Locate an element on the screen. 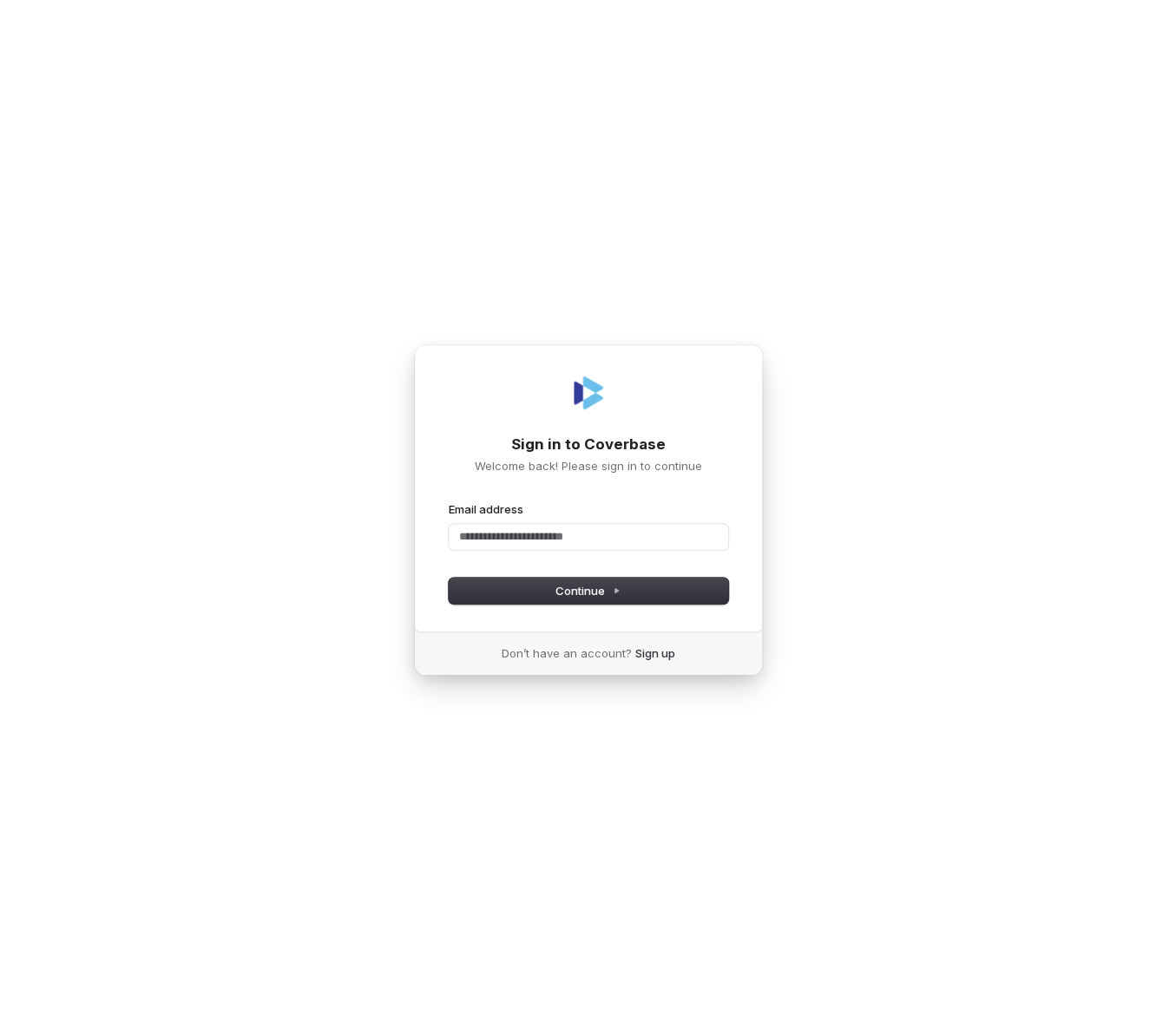  button: Continue is located at coordinates (588, 591).